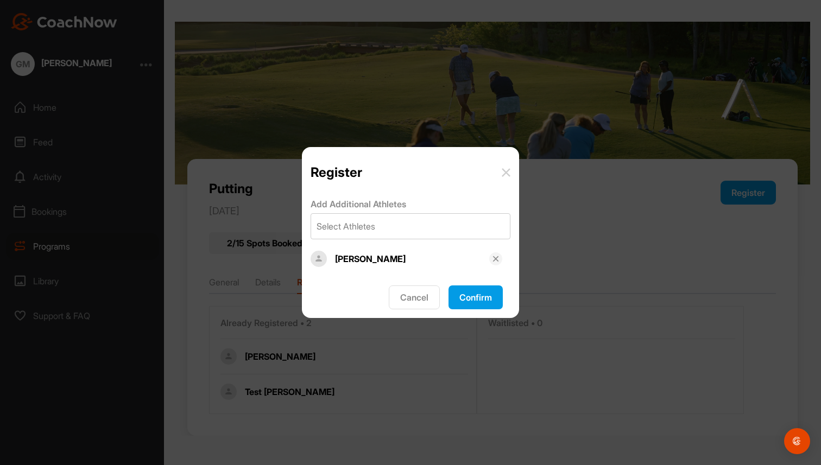 Image resolution: width=821 pixels, height=465 pixels. Describe the element at coordinates (346, 226) in the screenshot. I see `div: Select Athletes` at that location.